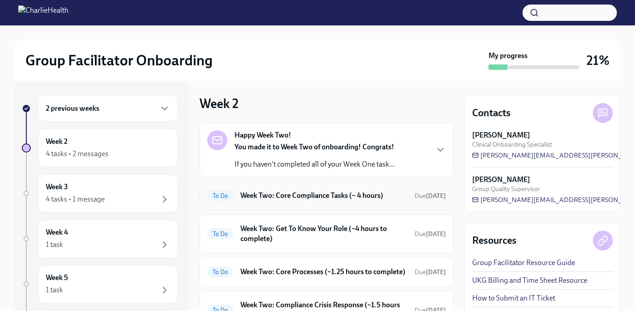 This screenshot has width=635, height=320. Describe the element at coordinates (513, 298) in the screenshot. I see `a: How to Submit an IT Ticket` at that location.